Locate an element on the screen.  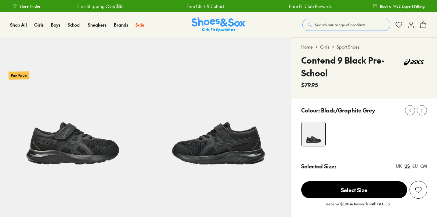
a: Brands is located at coordinates (121, 25).